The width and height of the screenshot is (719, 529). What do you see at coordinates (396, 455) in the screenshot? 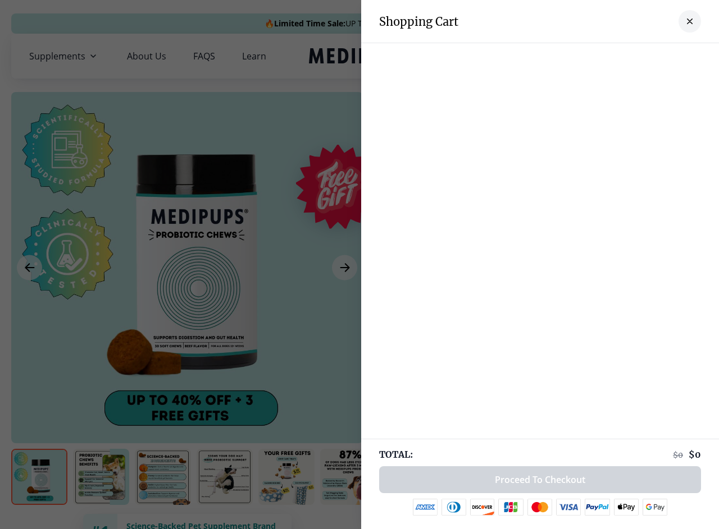
I see `span: TOTAL:` at bounding box center [396, 455].